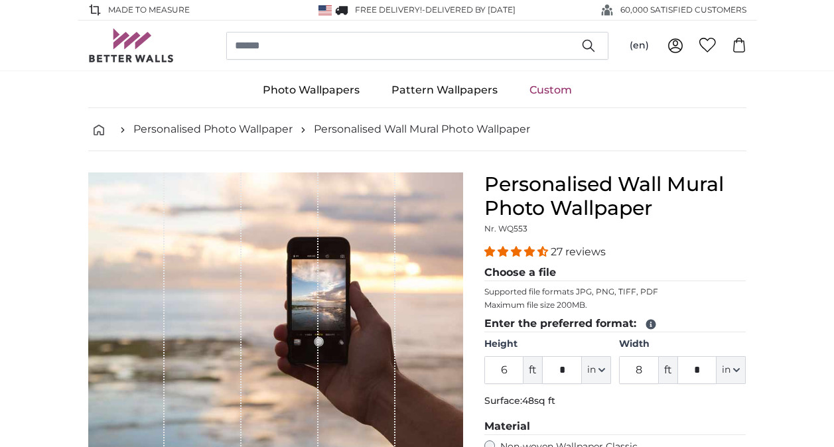 Image resolution: width=834 pixels, height=447 pixels. What do you see at coordinates (505, 228) in the screenshot?
I see `span: Nr. WQ553` at bounding box center [505, 228].